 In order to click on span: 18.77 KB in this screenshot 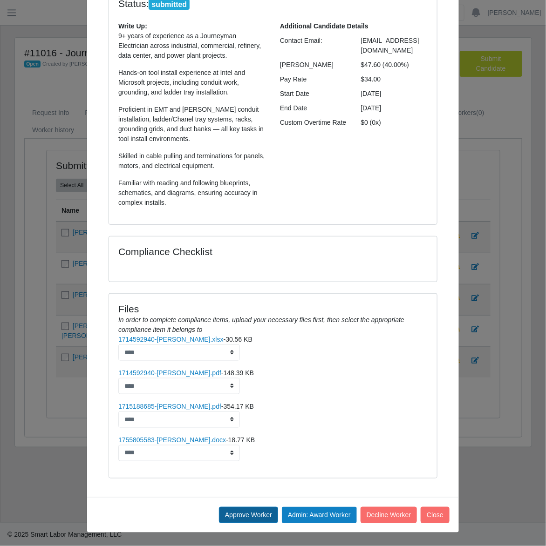, I will do `click(242, 440)`.